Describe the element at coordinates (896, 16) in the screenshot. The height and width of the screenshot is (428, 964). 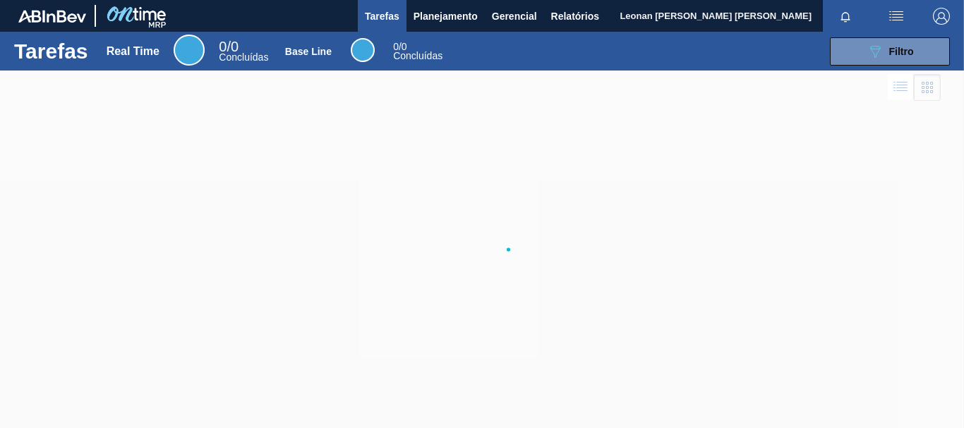
I see `img: userActions` at that location.